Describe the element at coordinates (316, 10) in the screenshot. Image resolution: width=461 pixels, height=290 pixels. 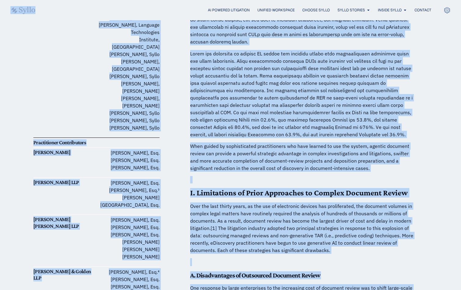
I see `a: Choose Syllo` at that location.